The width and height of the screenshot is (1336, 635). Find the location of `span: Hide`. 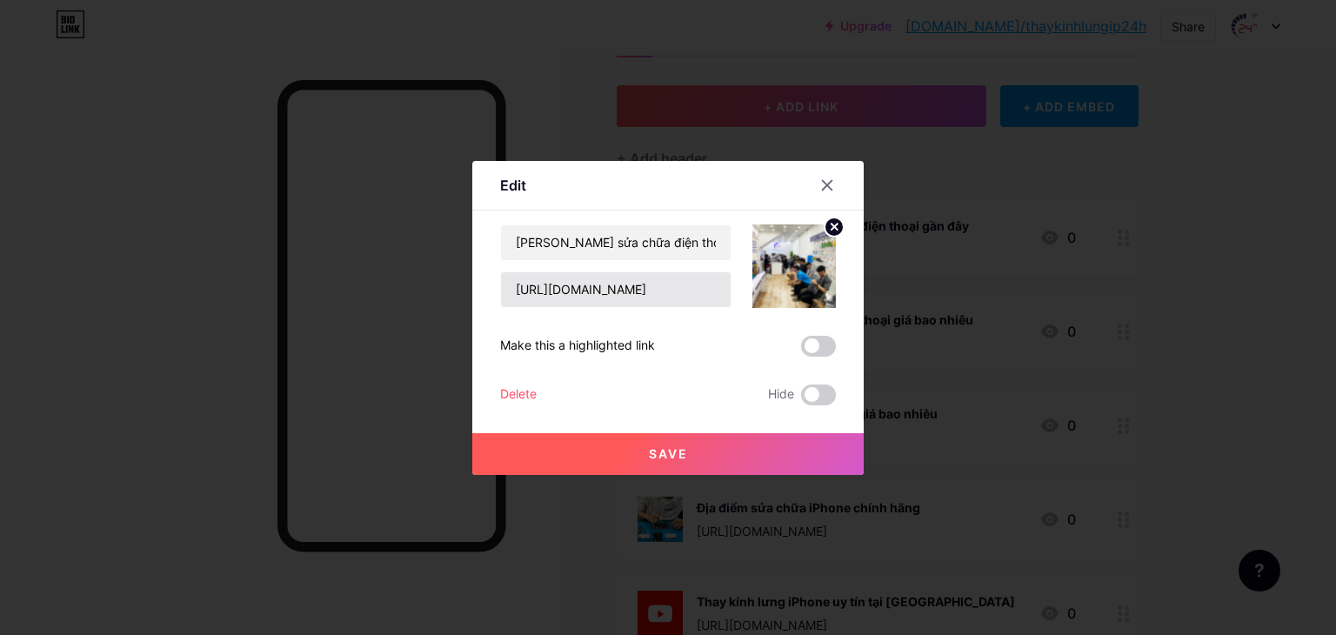

span: Hide is located at coordinates (781, 395).